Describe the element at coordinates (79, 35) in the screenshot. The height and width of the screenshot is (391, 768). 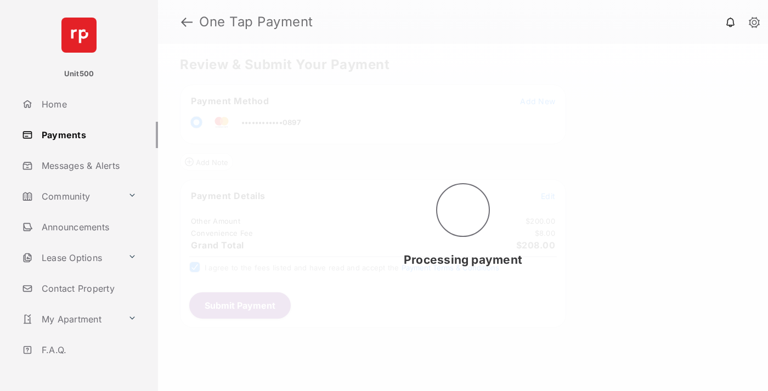
I see `img: svg+xml;base64,PHN2ZyB4bWxucz0iaHR0cDovL3d3dy53My5vcmcvMjAwMC9zdmciIHdpZHRoPSI2NCIgaGVpZ2h0PSI2NC...` at that location.